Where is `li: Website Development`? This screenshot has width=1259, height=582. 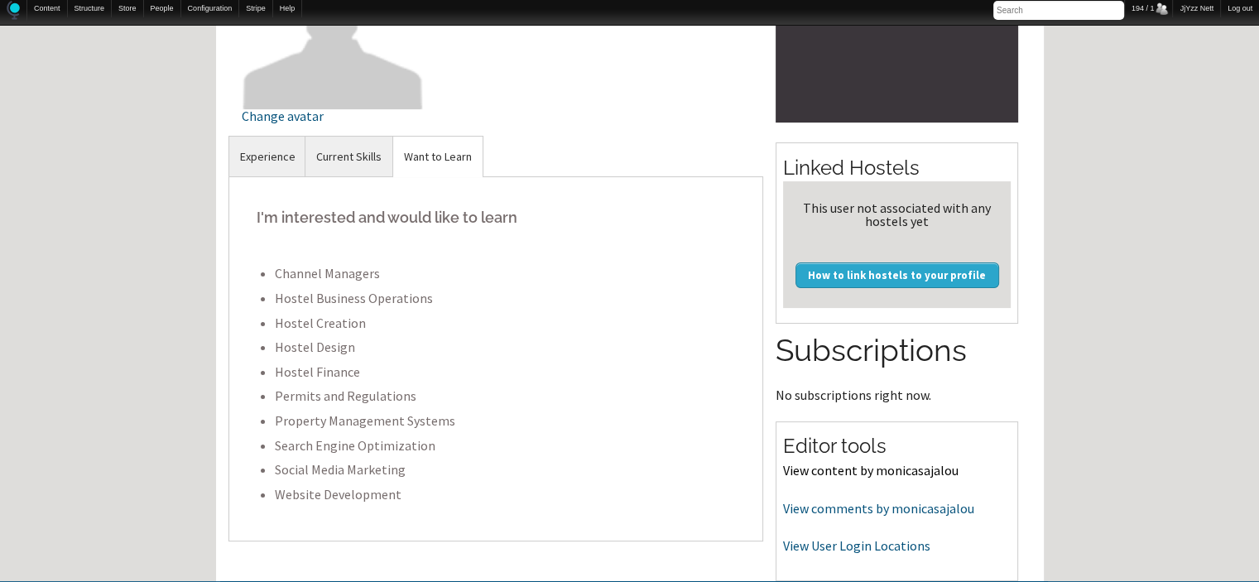 li: Website Development is located at coordinates (506, 495).